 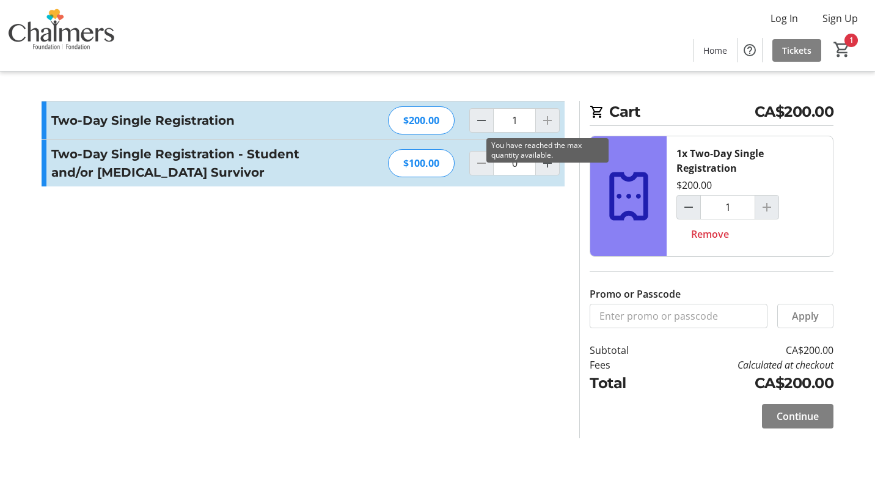 What do you see at coordinates (710, 234) in the screenshot?
I see `span: Remove` at bounding box center [710, 234].